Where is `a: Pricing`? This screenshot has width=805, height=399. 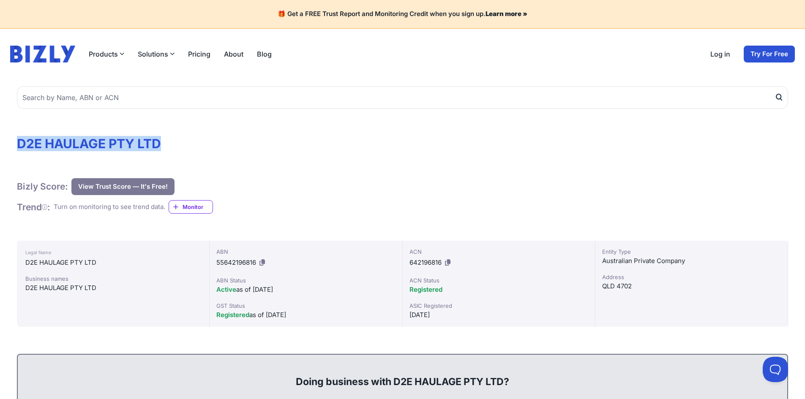 a: Pricing is located at coordinates (199, 54).